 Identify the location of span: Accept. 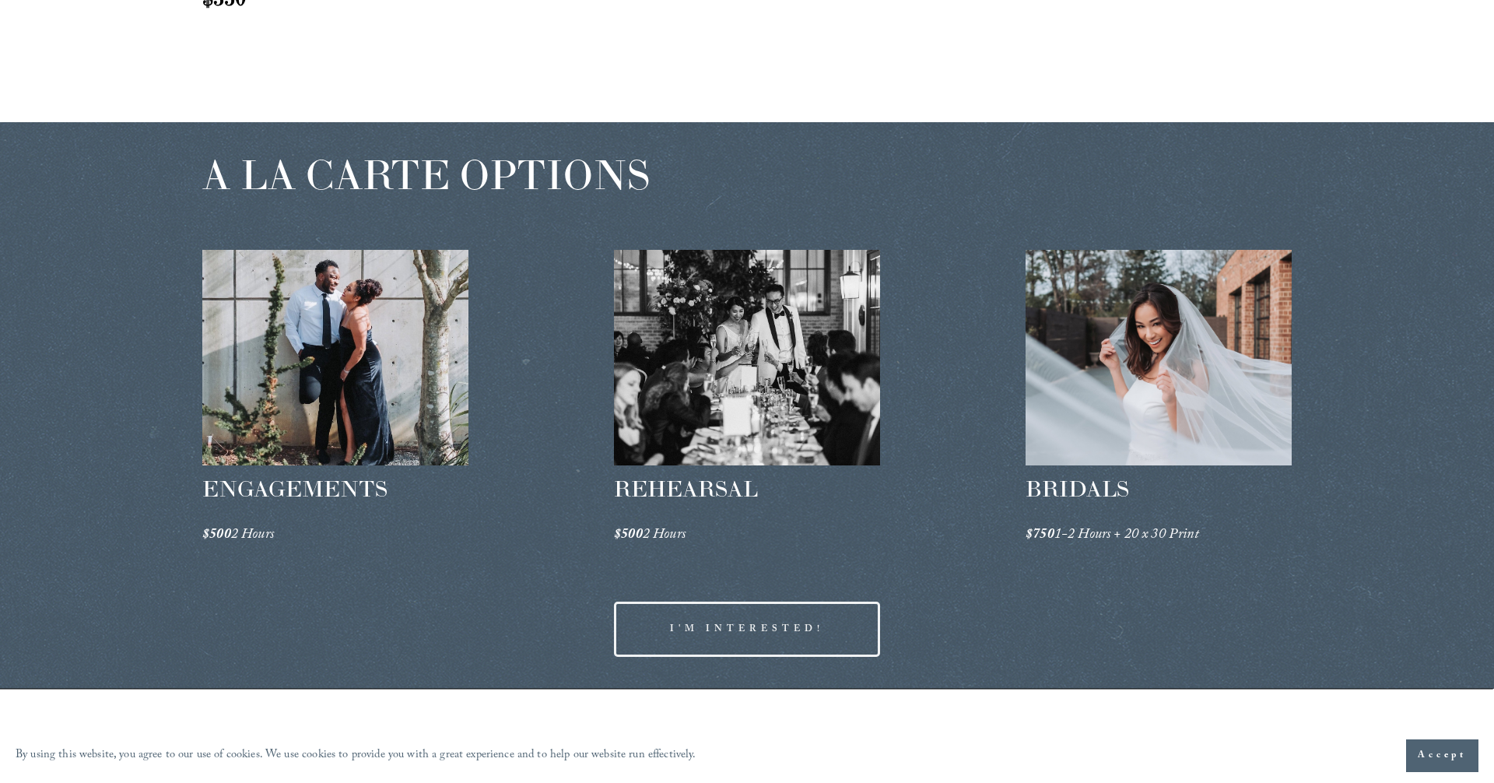
(1442, 755).